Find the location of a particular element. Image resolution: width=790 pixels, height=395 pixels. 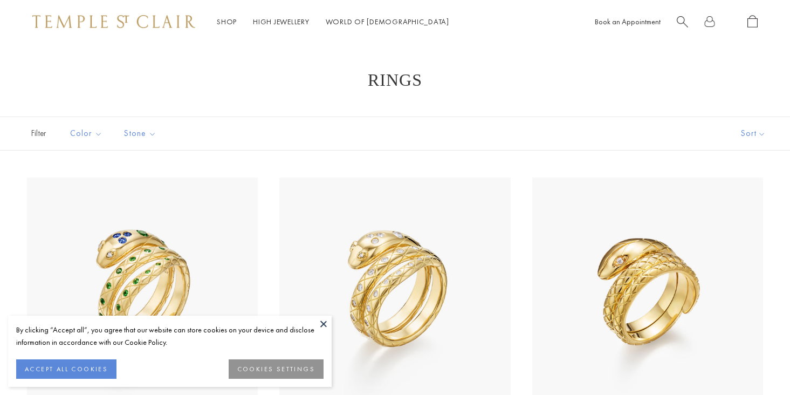

nav: Main navigation is located at coordinates (333, 22).